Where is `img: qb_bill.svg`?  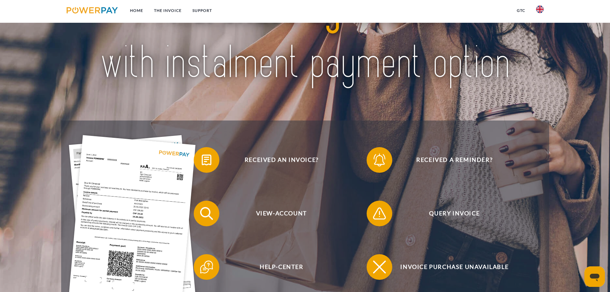
img: qb_bill.svg is located at coordinates (207, 160).